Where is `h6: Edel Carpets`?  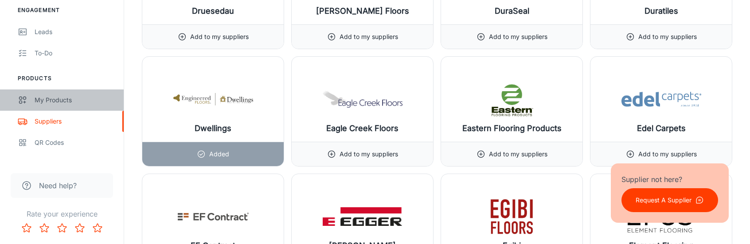 h6: Edel Carpets is located at coordinates (661, 129).